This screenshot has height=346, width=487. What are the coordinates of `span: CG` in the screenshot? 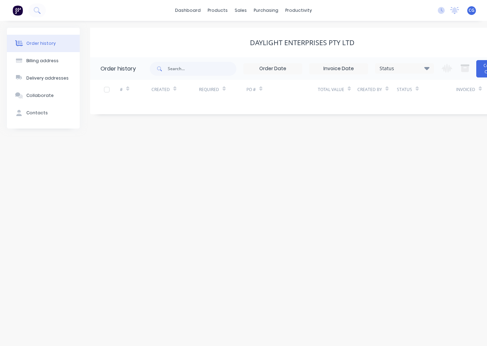 It's located at (472, 10).